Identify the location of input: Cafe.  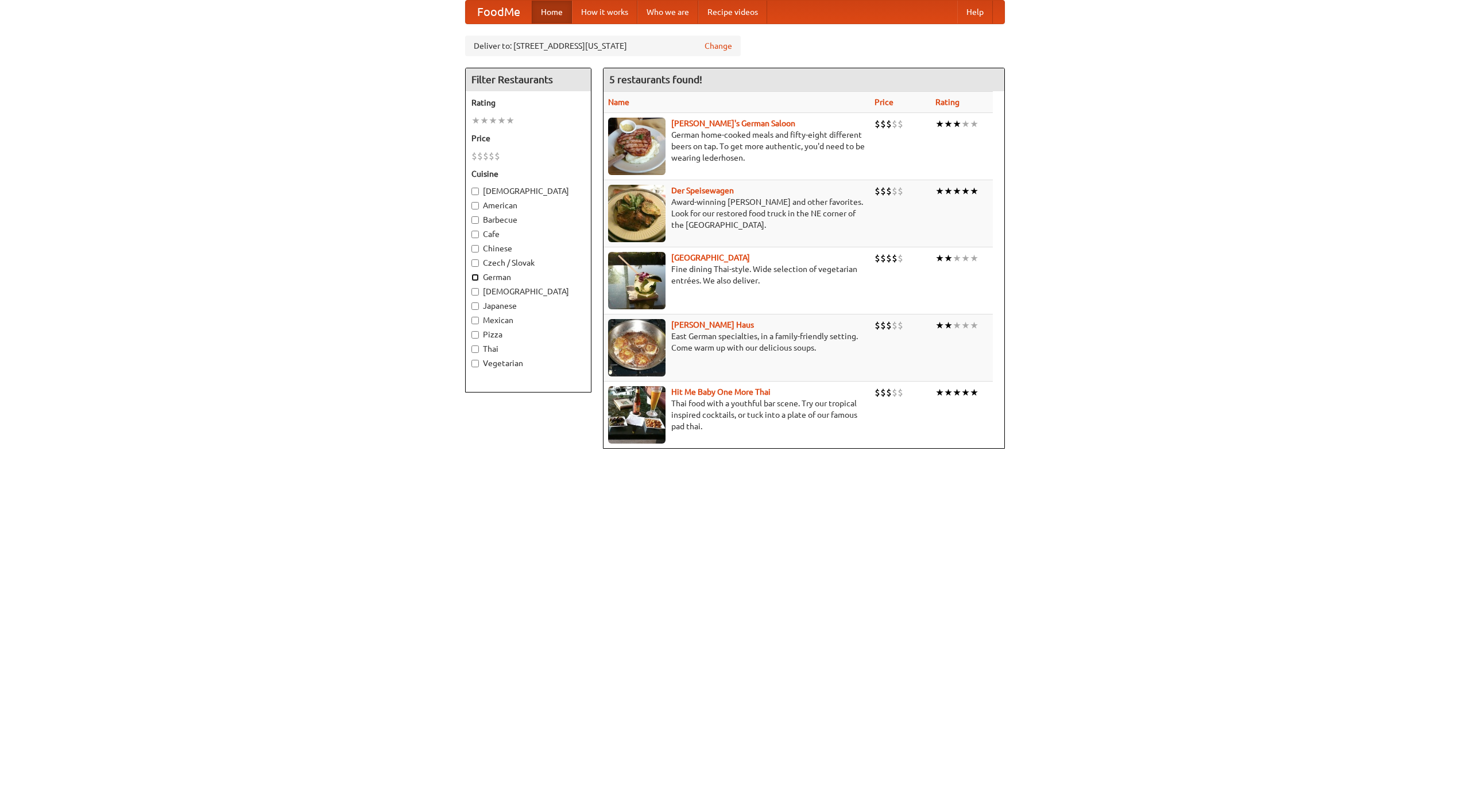
(475, 234).